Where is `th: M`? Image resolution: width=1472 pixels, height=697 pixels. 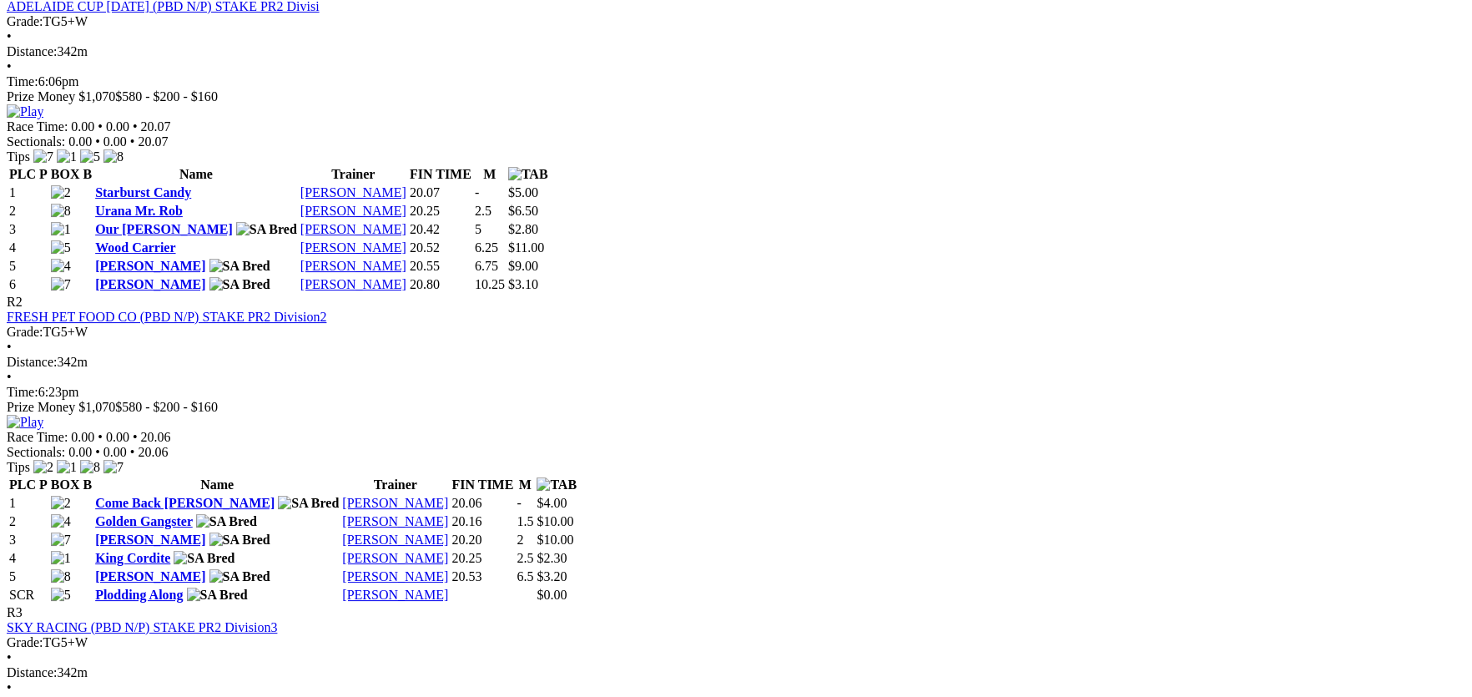 th: M is located at coordinates (525, 485).